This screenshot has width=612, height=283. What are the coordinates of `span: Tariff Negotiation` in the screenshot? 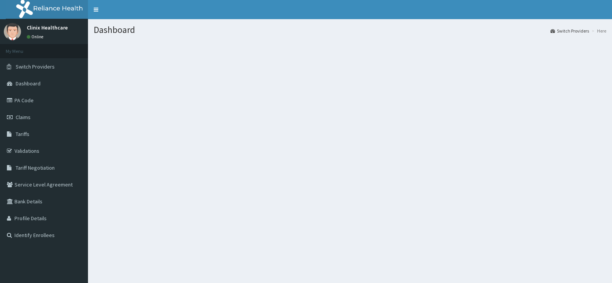 It's located at (35, 168).